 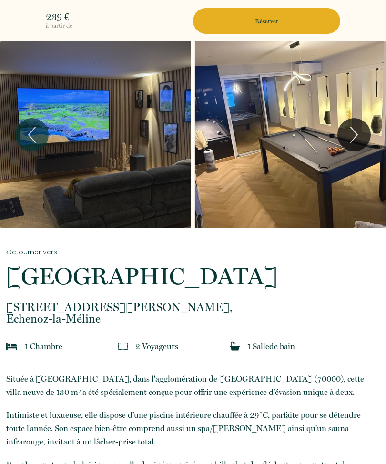 I want to click on p: Réserver, so click(x=266, y=21).